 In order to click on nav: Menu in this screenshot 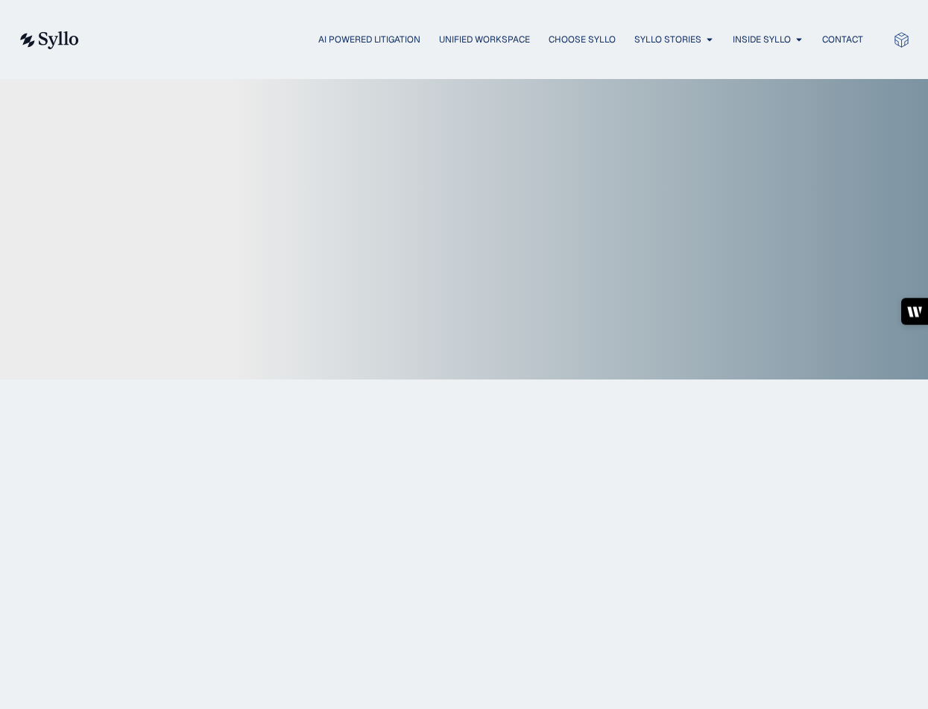, I will do `click(486, 39)`.